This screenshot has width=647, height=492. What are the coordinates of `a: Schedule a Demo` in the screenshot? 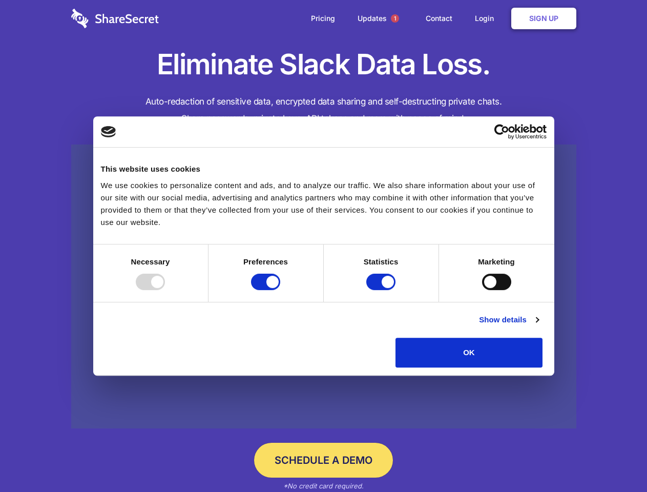 It's located at (323, 460).